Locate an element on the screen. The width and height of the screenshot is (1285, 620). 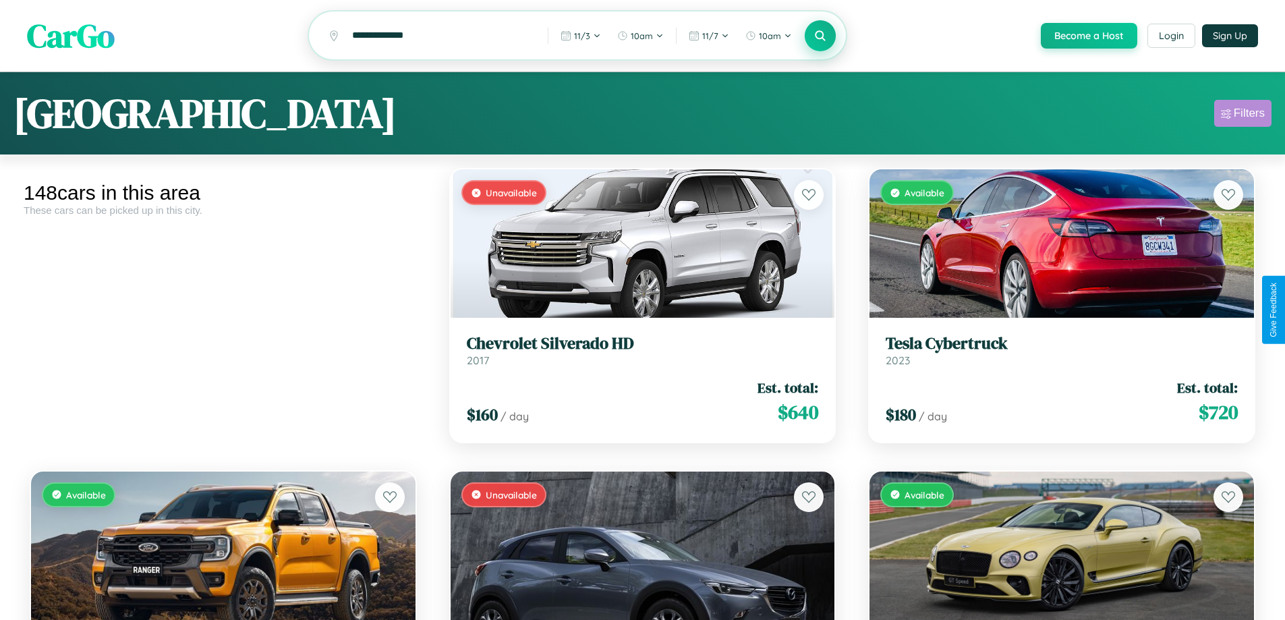
h3: Tesla Cybertruck is located at coordinates (1062, 343).